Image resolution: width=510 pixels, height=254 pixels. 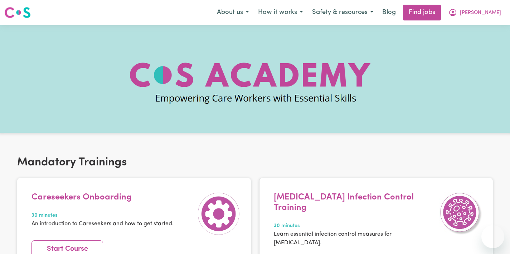 What do you see at coordinates (280, 13) in the screenshot?
I see `button: How it works` at bounding box center [280, 13].